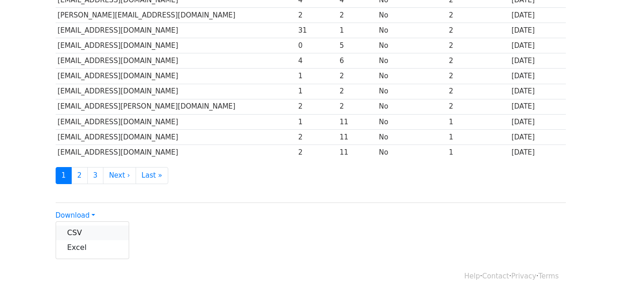 The width and height of the screenshot is (621, 295). What do you see at coordinates (317, 30) in the screenshot?
I see `td: 31` at bounding box center [317, 30].